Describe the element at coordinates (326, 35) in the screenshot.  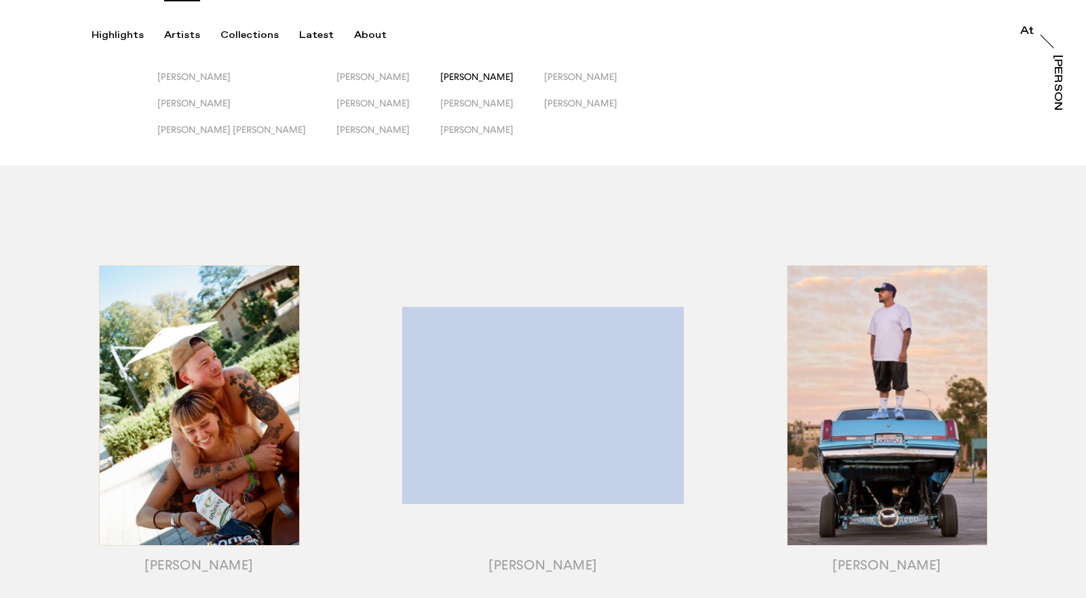
I see `button: Latest` at that location.